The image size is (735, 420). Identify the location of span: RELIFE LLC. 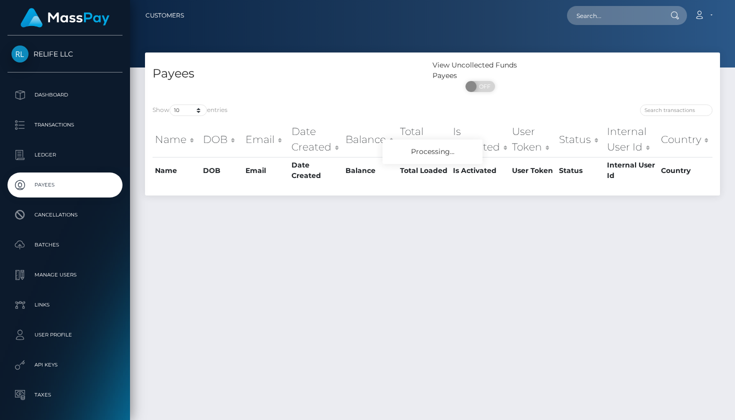
(65, 54).